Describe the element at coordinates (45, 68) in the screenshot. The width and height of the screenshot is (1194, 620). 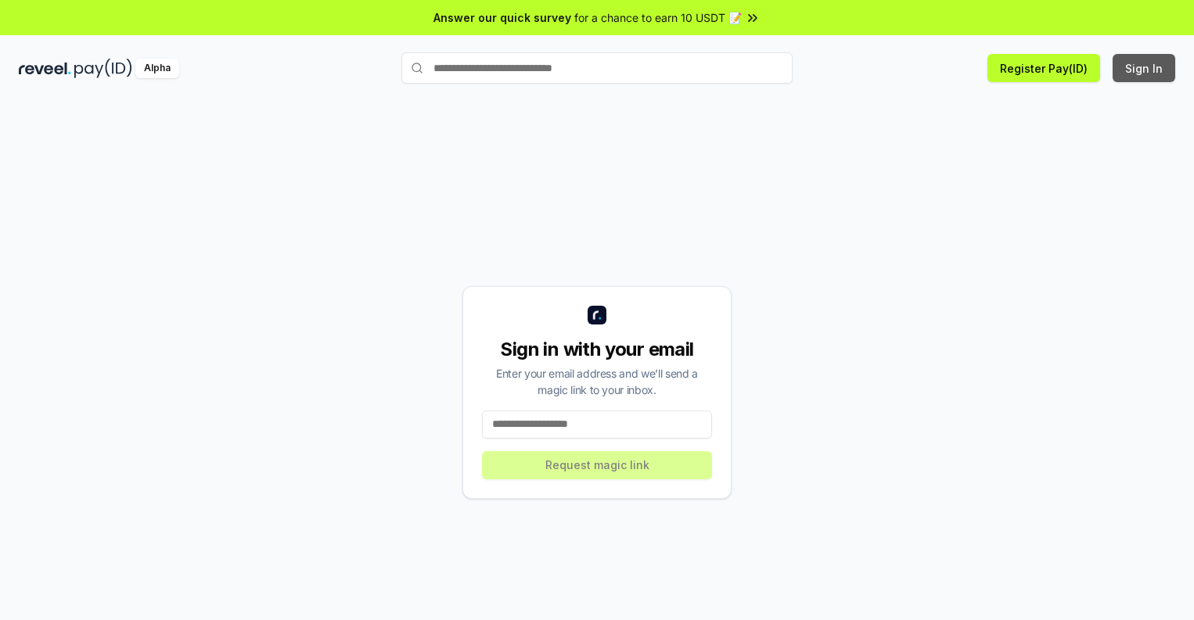
I see `img: reveel_dark` at that location.